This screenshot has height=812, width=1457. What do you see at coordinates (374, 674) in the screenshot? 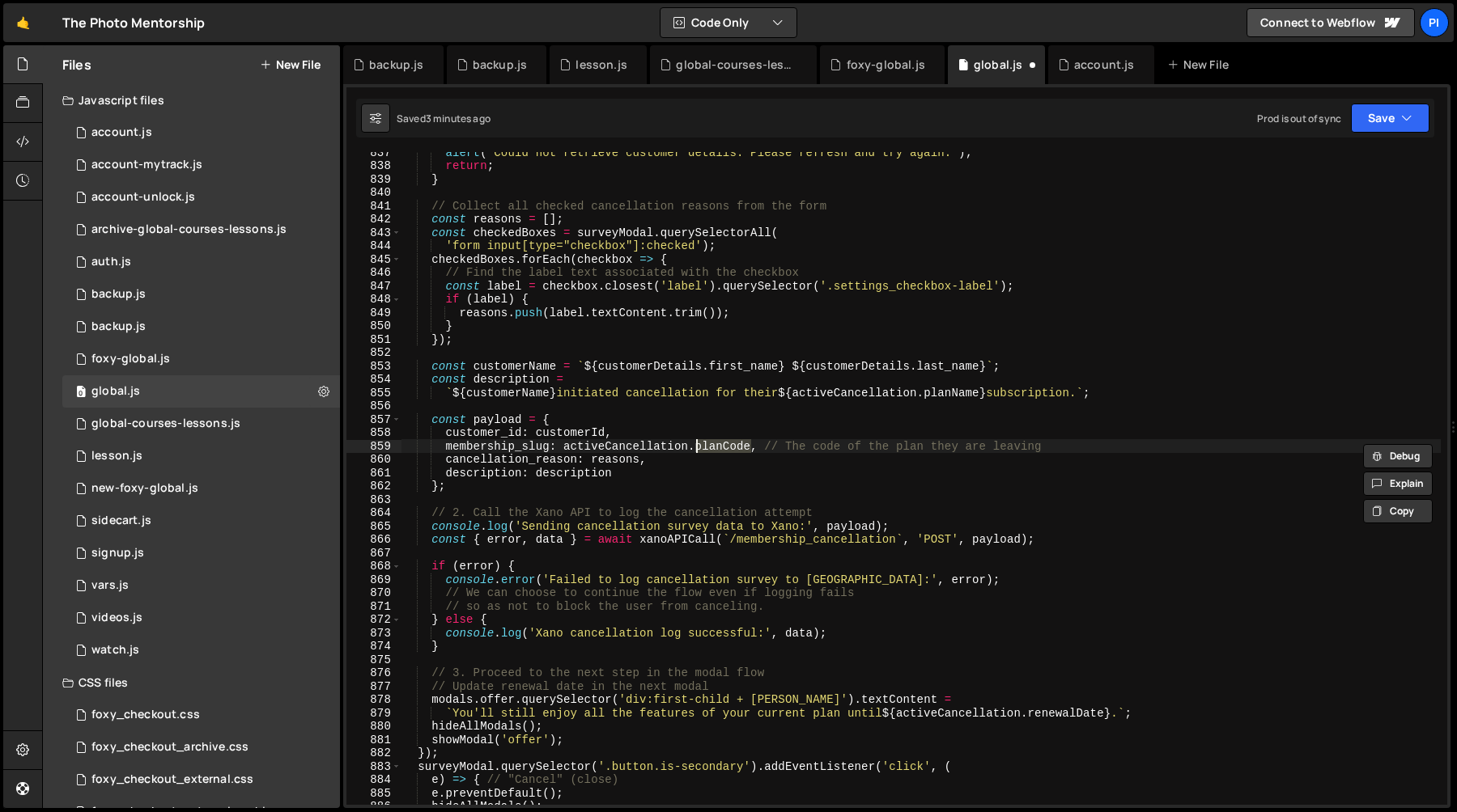
I see `div: 876` at bounding box center [374, 674].